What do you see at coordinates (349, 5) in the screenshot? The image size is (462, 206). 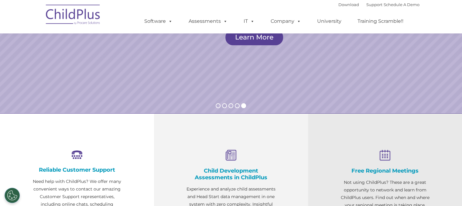 I see `a: Download` at bounding box center [349, 5].